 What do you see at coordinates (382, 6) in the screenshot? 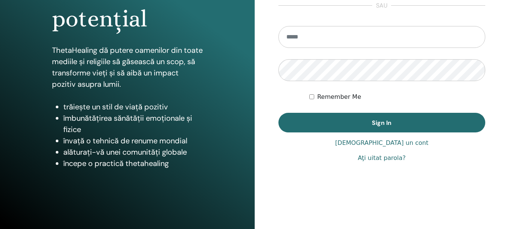
I see `span: sau` at bounding box center [382, 6].